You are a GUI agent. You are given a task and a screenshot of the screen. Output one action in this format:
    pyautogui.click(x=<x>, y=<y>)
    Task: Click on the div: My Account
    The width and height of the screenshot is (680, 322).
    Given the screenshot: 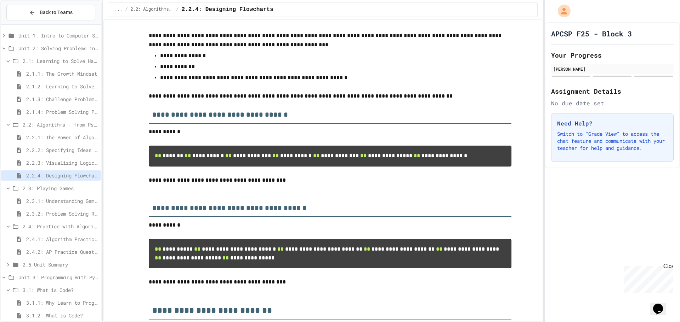 What is the action you would take?
    pyautogui.click(x=561, y=11)
    